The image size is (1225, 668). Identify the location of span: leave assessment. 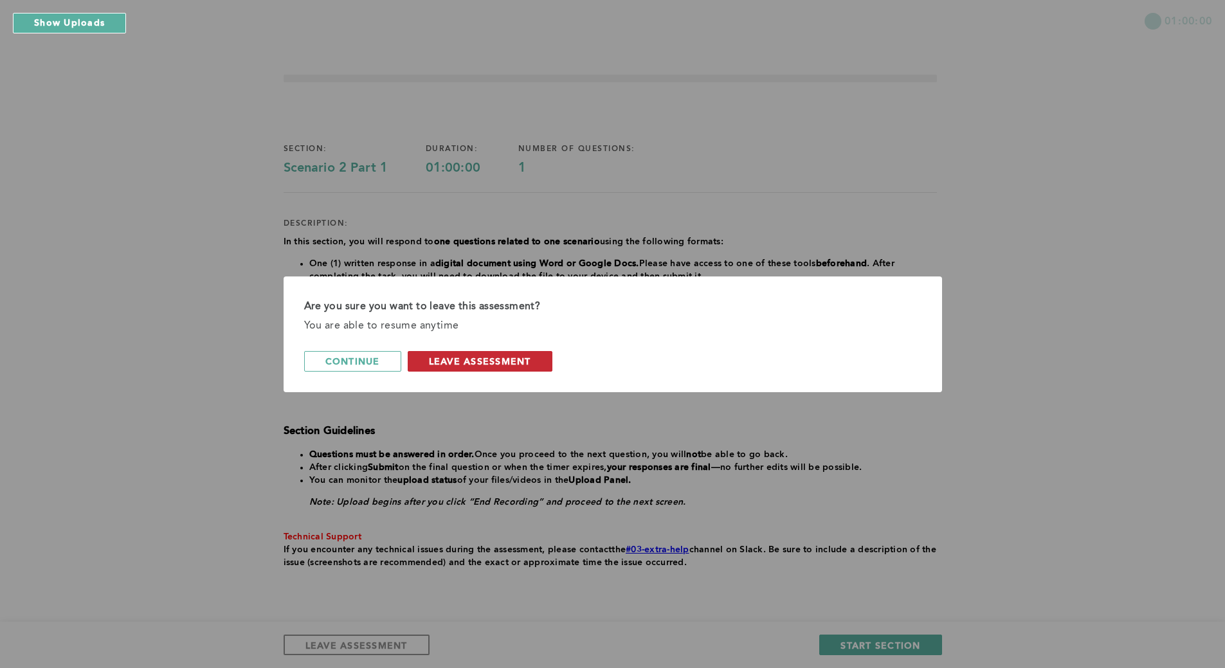
(480, 361).